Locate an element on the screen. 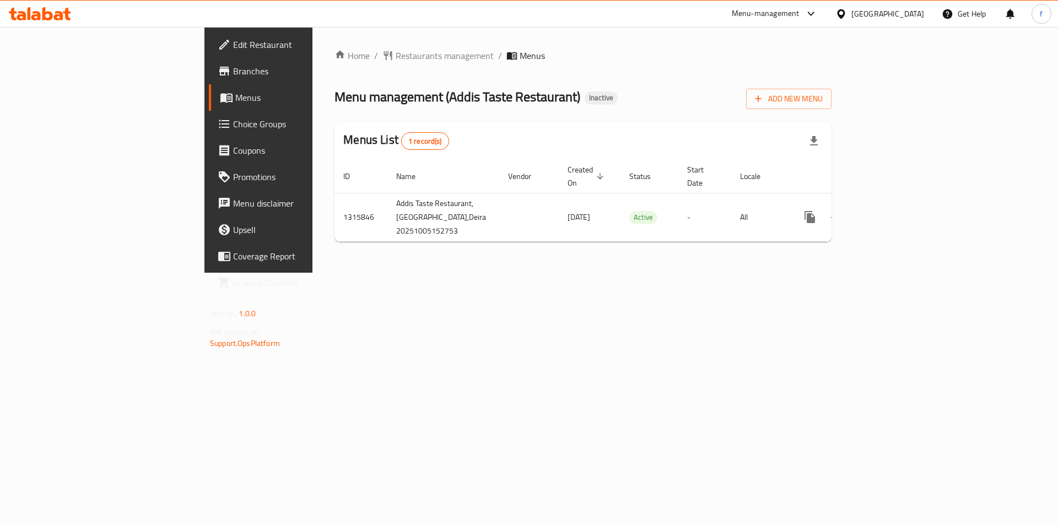  h2: Menus List is located at coordinates (396, 140).